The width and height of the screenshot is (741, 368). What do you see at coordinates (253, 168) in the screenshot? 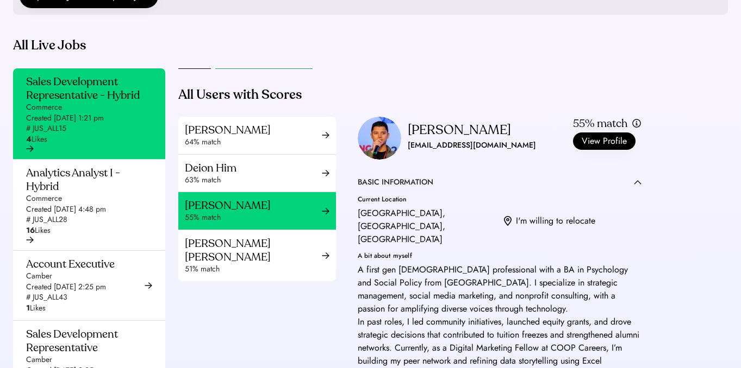
I see `div: Deion Him` at bounding box center [253, 168].